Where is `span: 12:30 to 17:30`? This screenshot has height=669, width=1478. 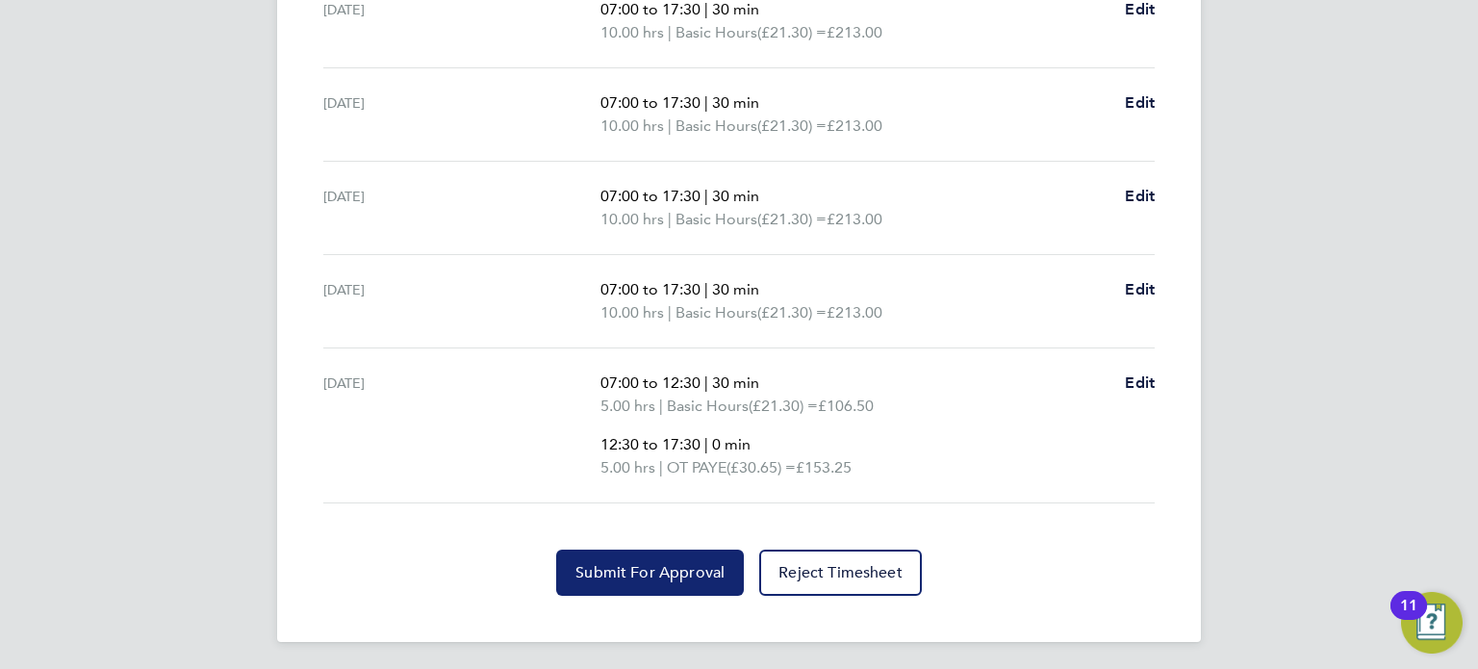
span: 12:30 to 17:30 is located at coordinates (650, 444).